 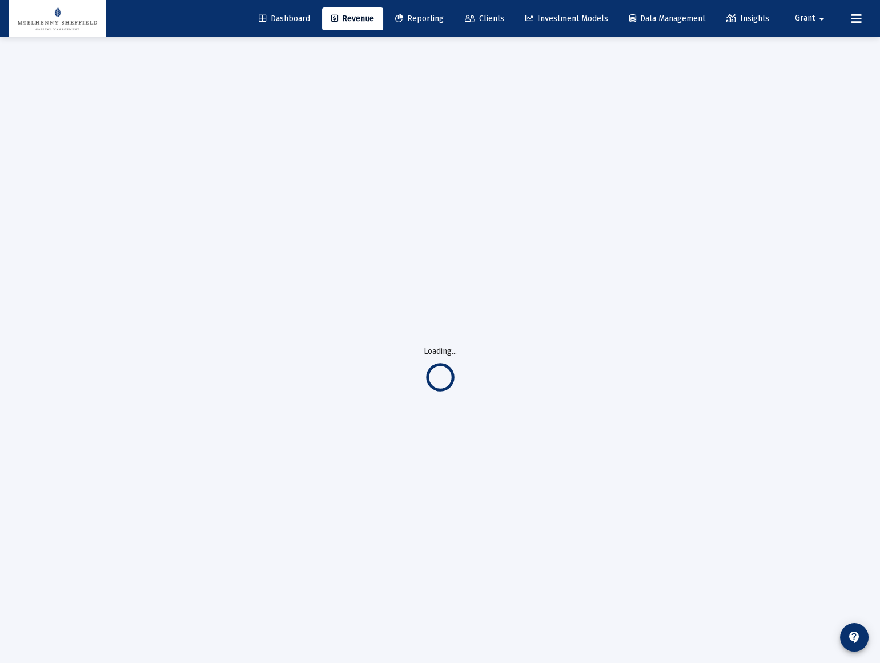 I want to click on mat-icon: contact_support, so click(x=855, y=637).